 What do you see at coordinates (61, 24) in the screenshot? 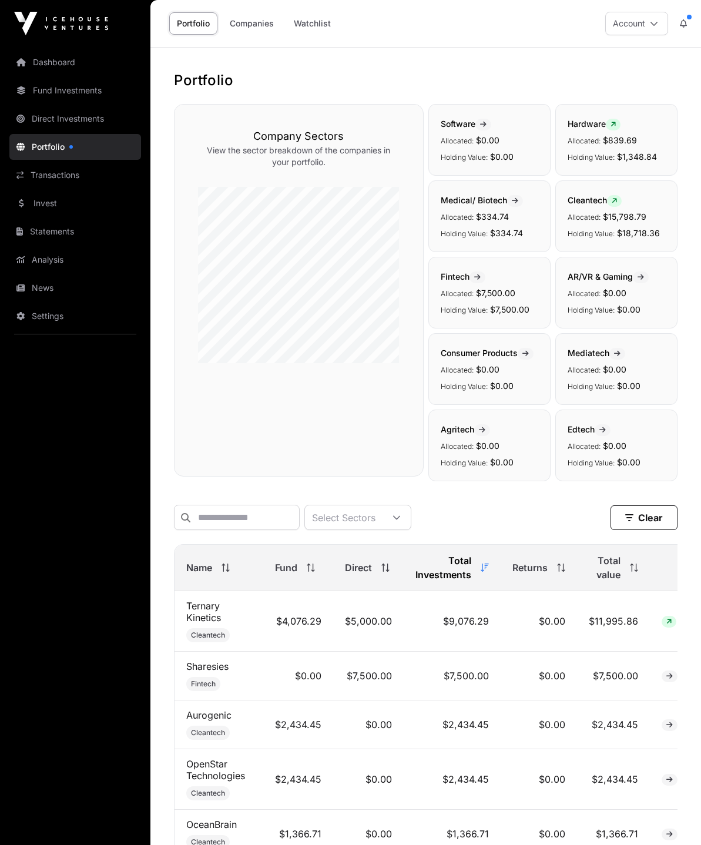
I see `img: Icehouse Ventures Logo` at bounding box center [61, 24].